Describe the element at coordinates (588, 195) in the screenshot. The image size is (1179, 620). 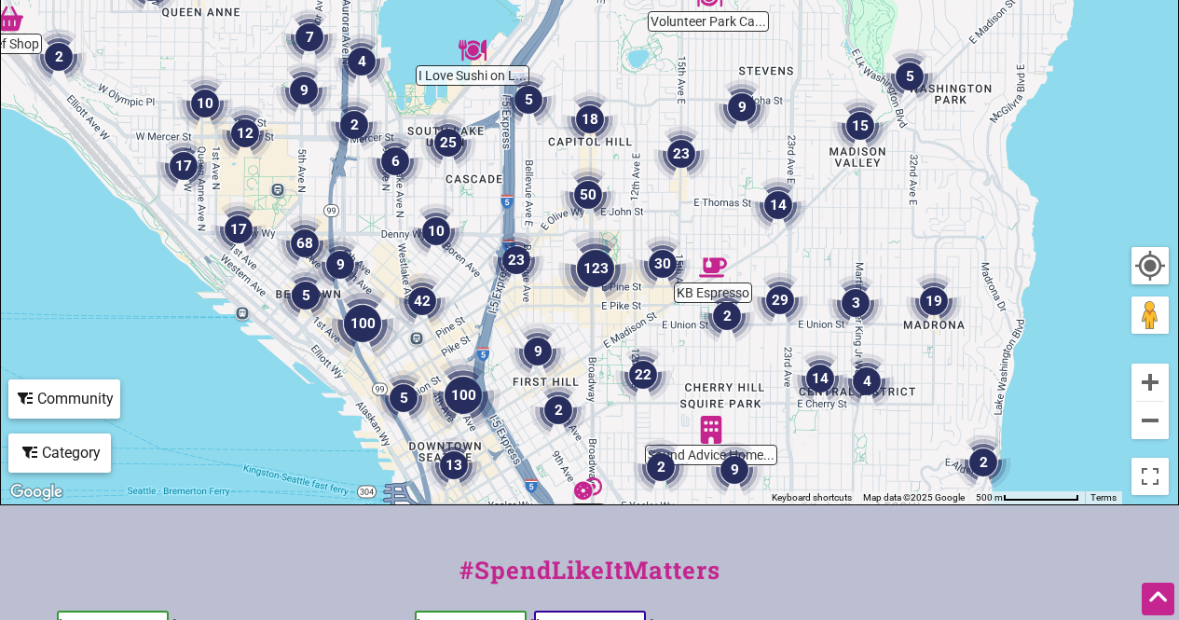
I see `div: 50` at that location.